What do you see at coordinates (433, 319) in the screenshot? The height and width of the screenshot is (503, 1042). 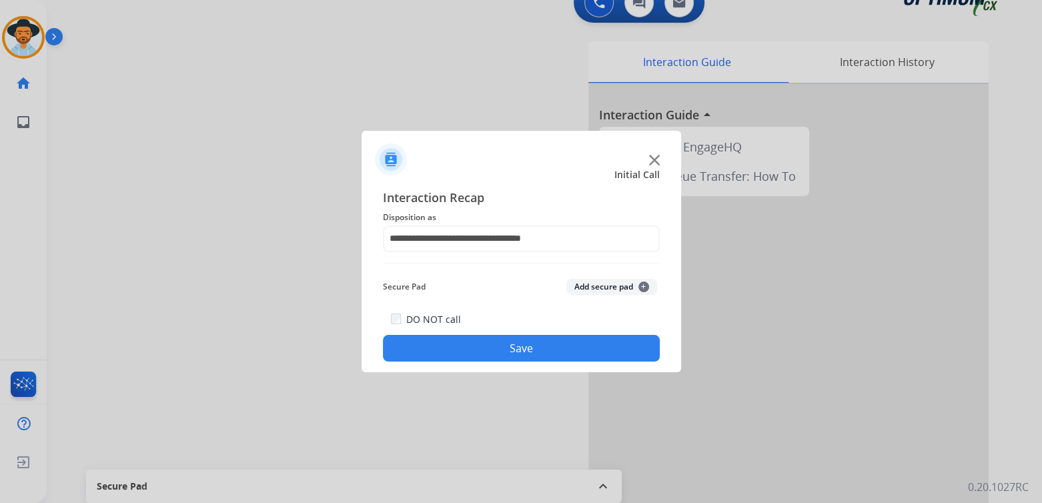 I see `label: DO NOT call` at bounding box center [433, 319].